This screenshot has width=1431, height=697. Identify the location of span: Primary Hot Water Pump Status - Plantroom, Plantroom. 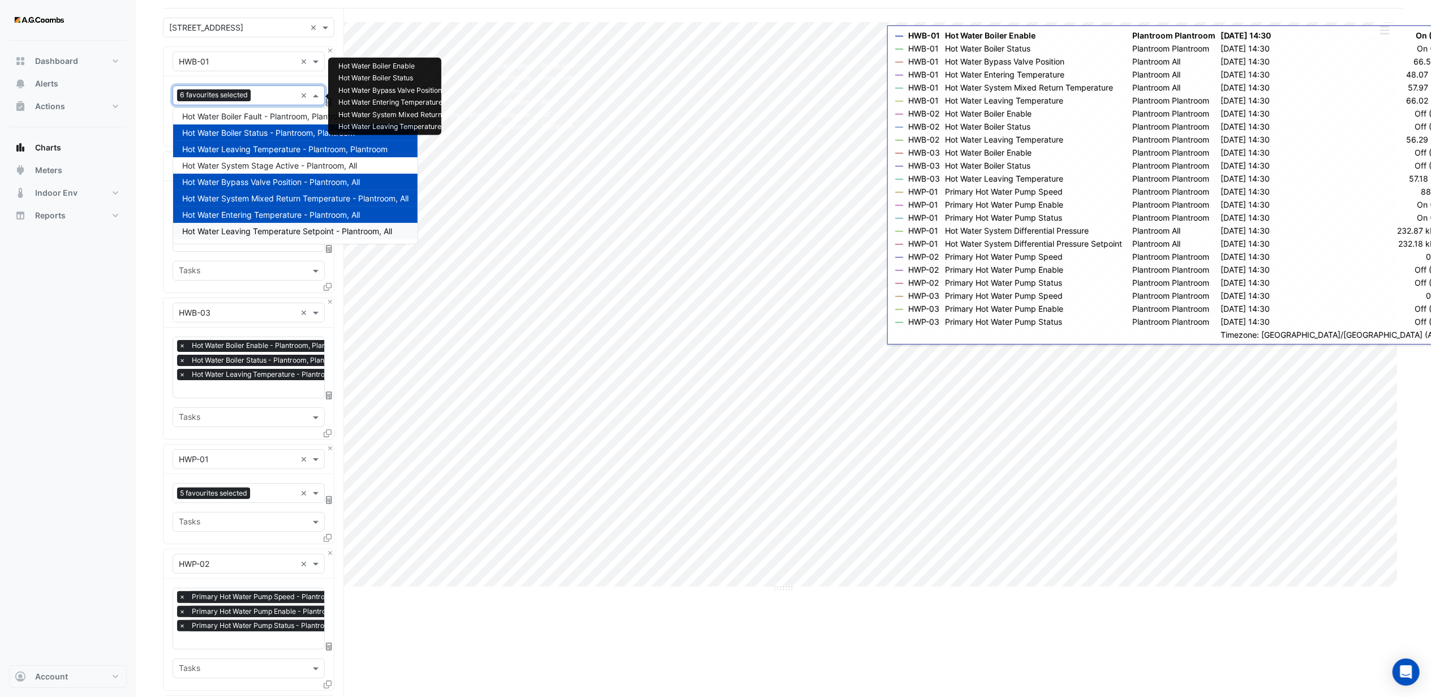
(281, 626).